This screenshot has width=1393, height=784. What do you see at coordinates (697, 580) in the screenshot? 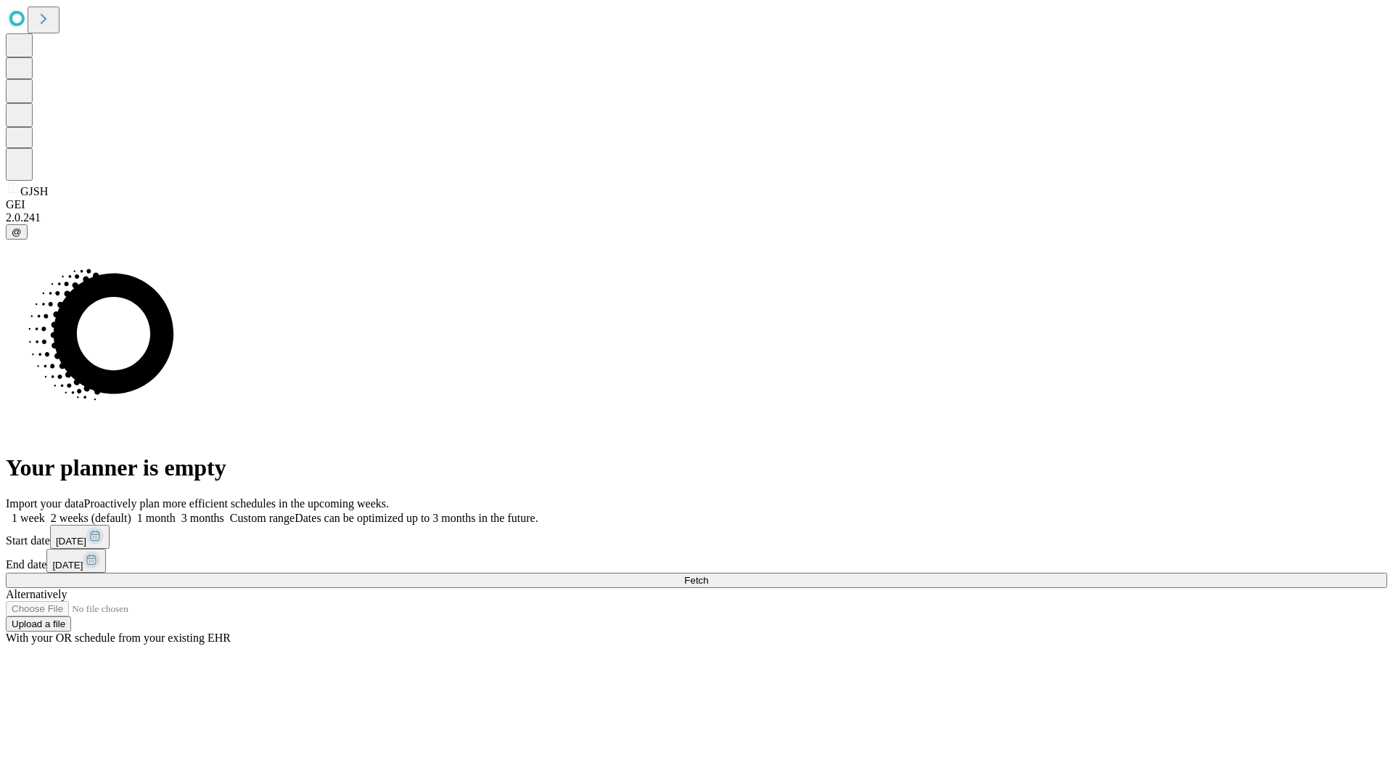
I see `button: Fetch` at bounding box center [697, 580].